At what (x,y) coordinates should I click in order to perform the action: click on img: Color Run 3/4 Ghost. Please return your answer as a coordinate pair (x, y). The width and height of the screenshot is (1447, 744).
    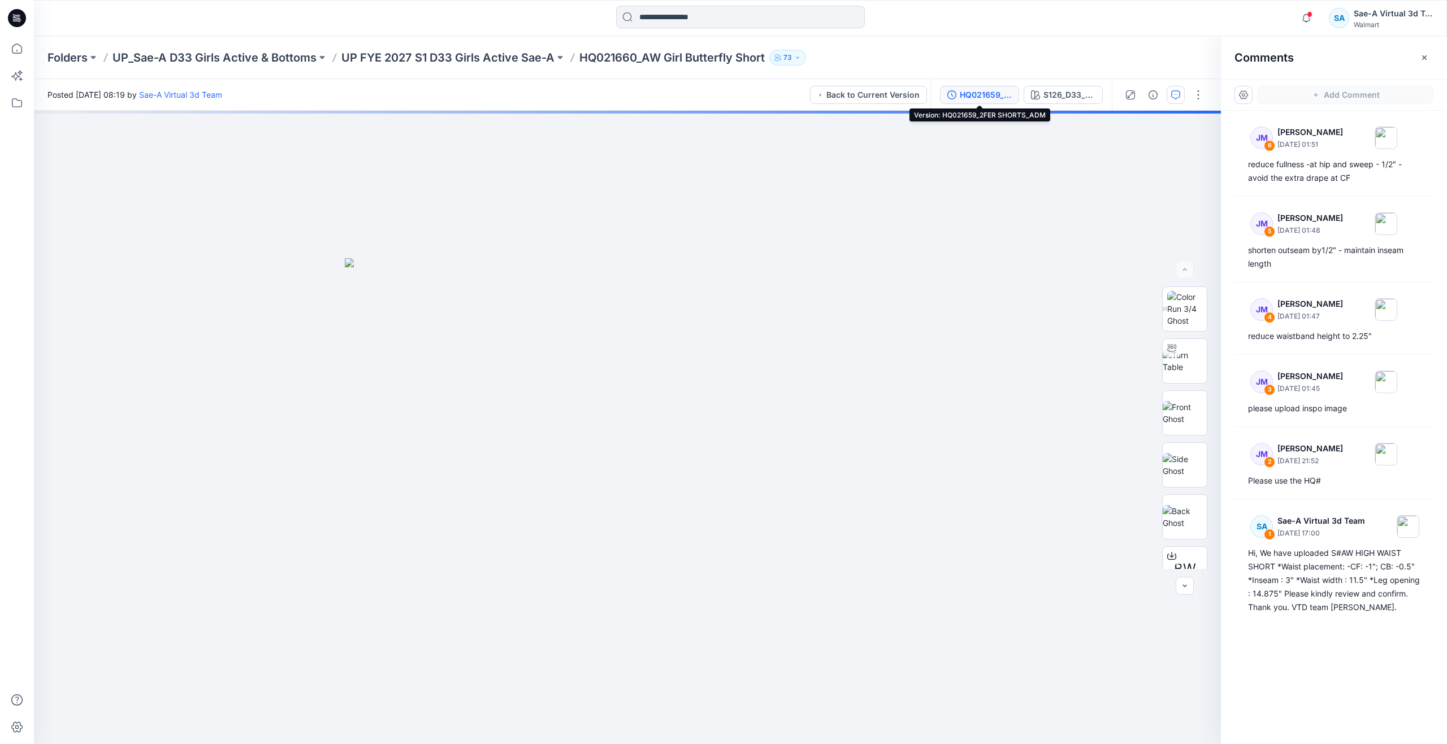
    Looking at the image, I should click on (1187, 309).